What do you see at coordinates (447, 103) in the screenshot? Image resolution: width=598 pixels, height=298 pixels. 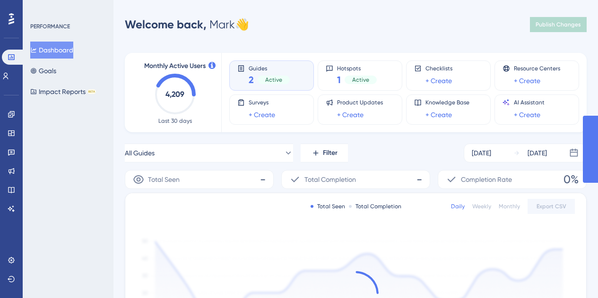 I see `span: Knowledge Base` at bounding box center [447, 103].